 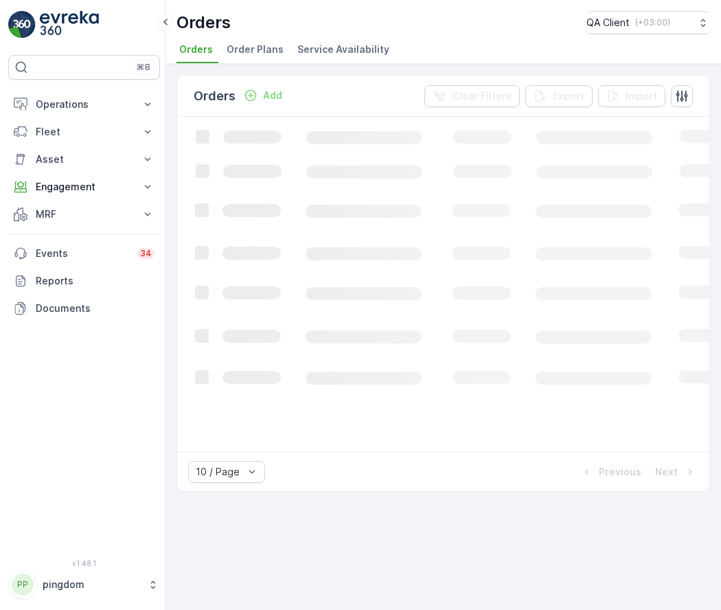 What do you see at coordinates (84, 584) in the screenshot?
I see `button: PPpingdom` at bounding box center [84, 584].